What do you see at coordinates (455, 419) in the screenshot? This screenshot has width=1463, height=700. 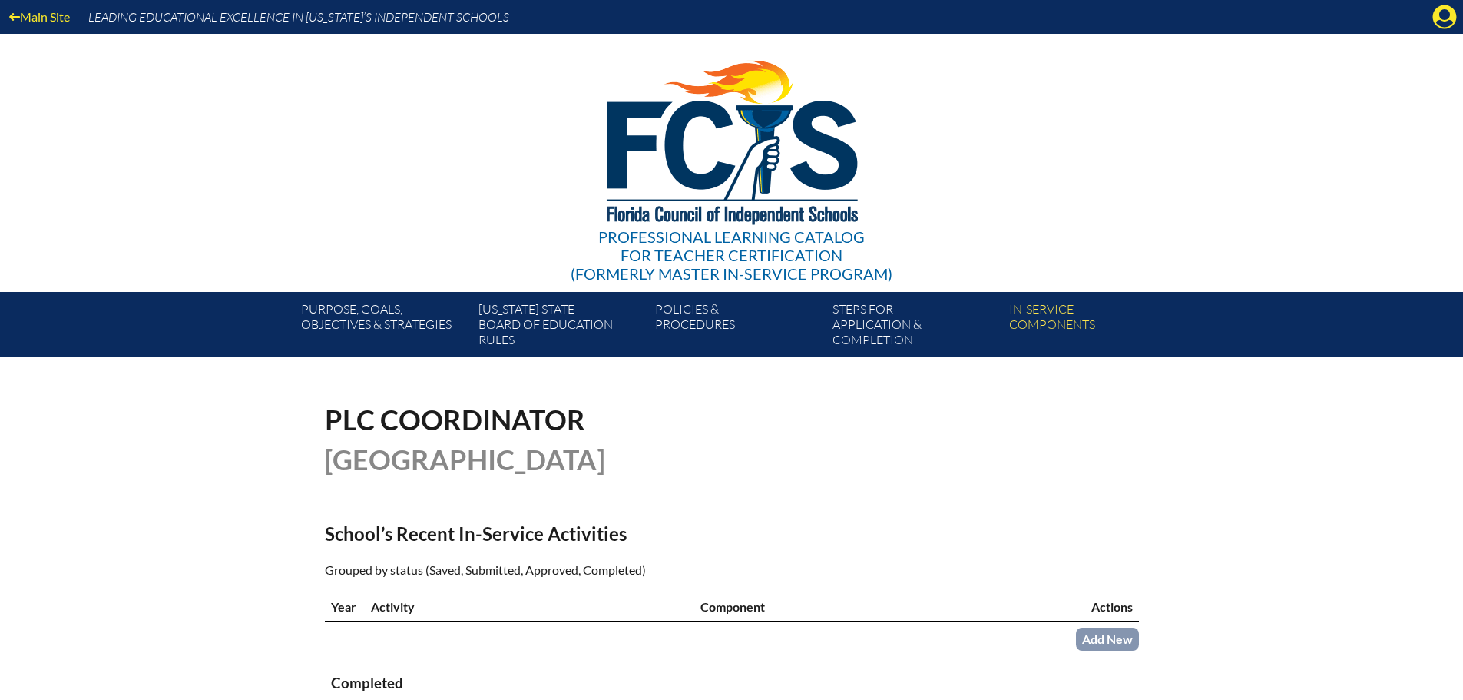 I see `span: PLC Coordinator` at bounding box center [455, 419].